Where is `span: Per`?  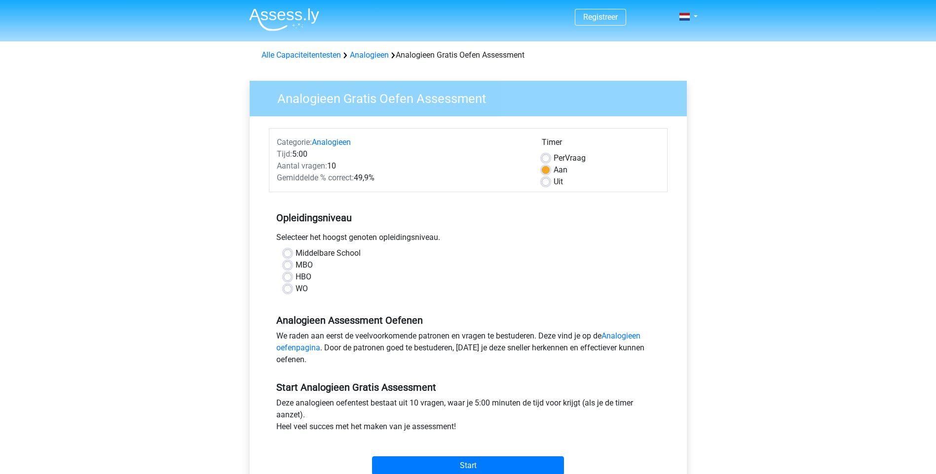
span: Per is located at coordinates (559, 158).